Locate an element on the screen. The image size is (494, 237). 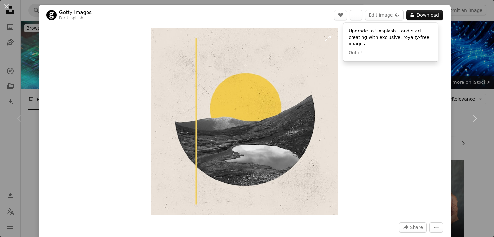
button: Zoom in on this image is located at coordinates (245, 122).